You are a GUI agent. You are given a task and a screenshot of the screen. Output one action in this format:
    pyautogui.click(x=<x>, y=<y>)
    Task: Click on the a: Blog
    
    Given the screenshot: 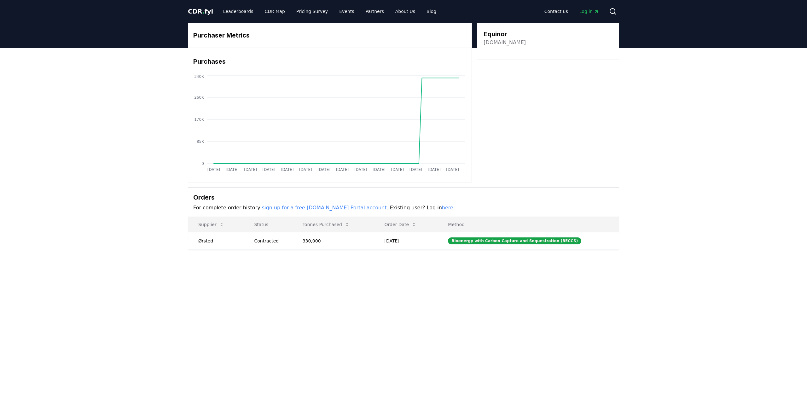 What is the action you would take?
    pyautogui.click(x=431, y=11)
    